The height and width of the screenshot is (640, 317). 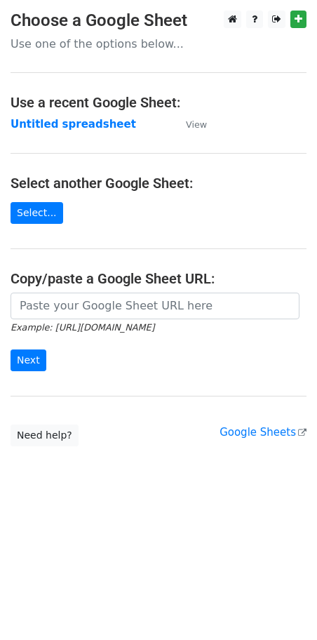 What do you see at coordinates (158, 183) in the screenshot?
I see `h4: Select another Google Sheet:` at bounding box center [158, 183].